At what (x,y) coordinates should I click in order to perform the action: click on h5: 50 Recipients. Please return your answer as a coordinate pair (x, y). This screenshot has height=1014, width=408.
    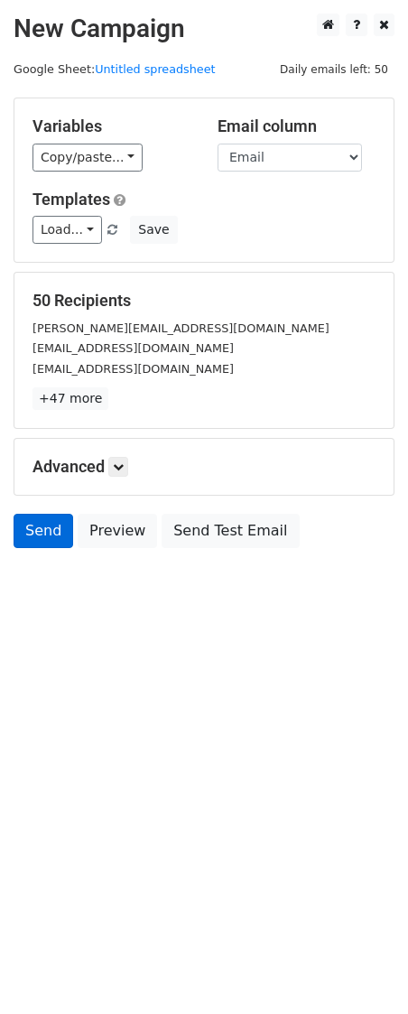
    Looking at the image, I should click on (204, 301).